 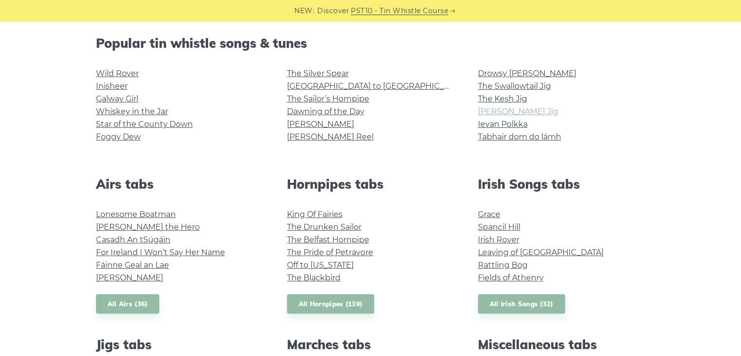 What do you see at coordinates (136, 214) in the screenshot?
I see `a: Lonesome Boatman` at bounding box center [136, 214].